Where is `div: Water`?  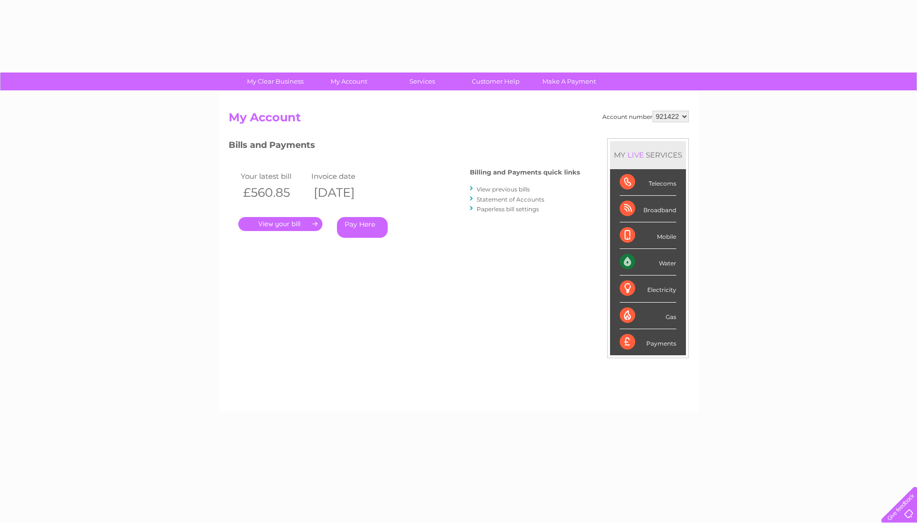 div: Water is located at coordinates (647, 262).